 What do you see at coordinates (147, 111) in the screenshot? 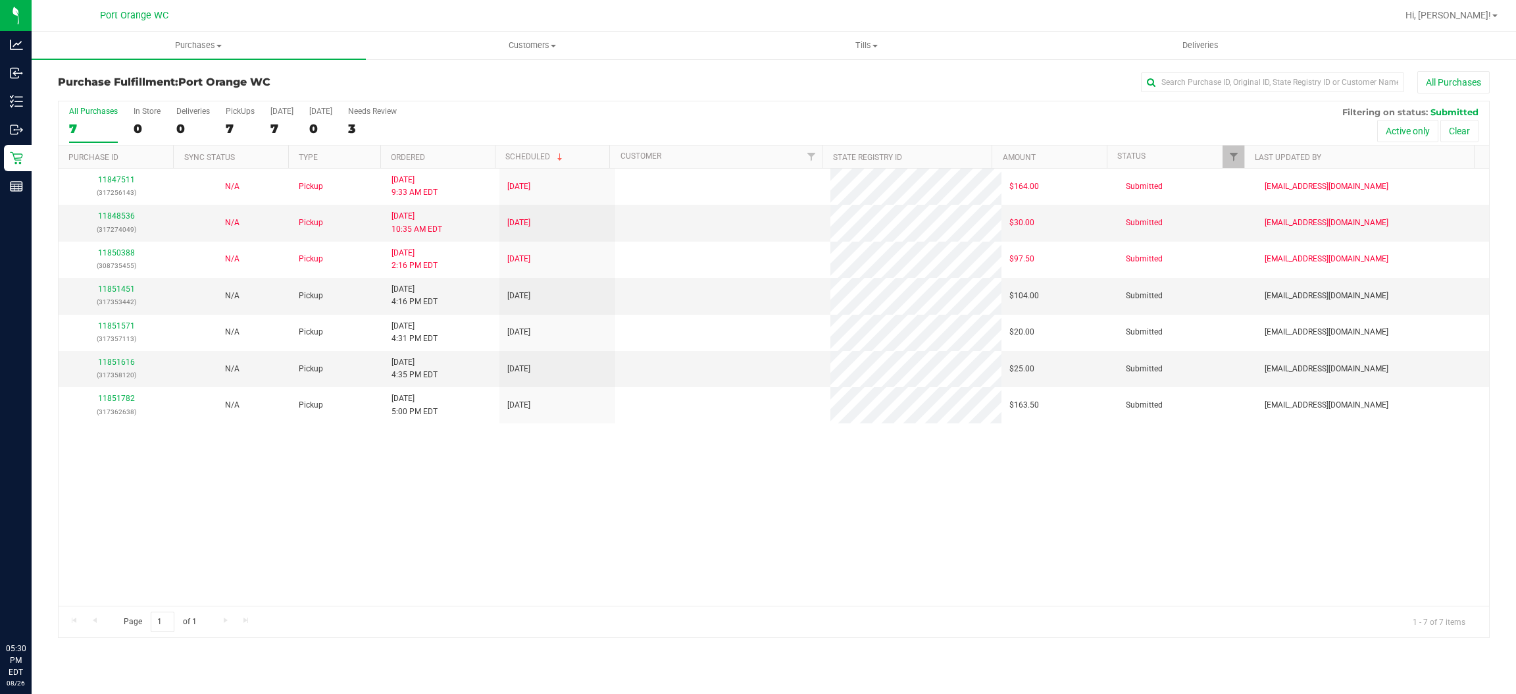
I see `div: In Store` at bounding box center [147, 111].